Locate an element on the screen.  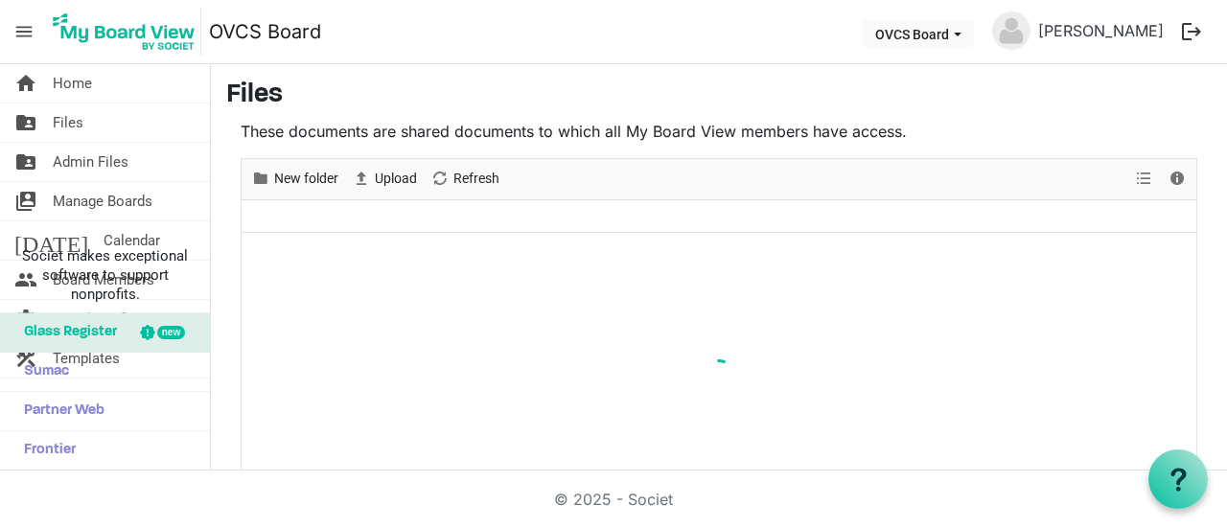
span: Files is located at coordinates (68, 123).